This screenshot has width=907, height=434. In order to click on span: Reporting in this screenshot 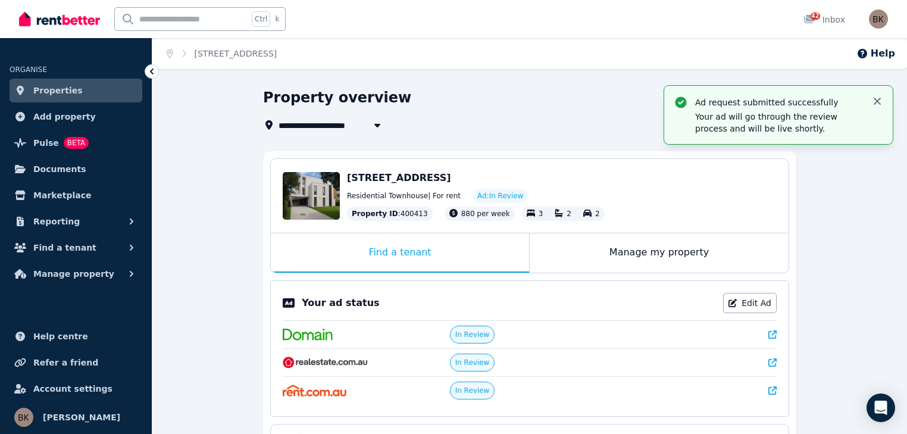, I will do `click(57, 221)`.